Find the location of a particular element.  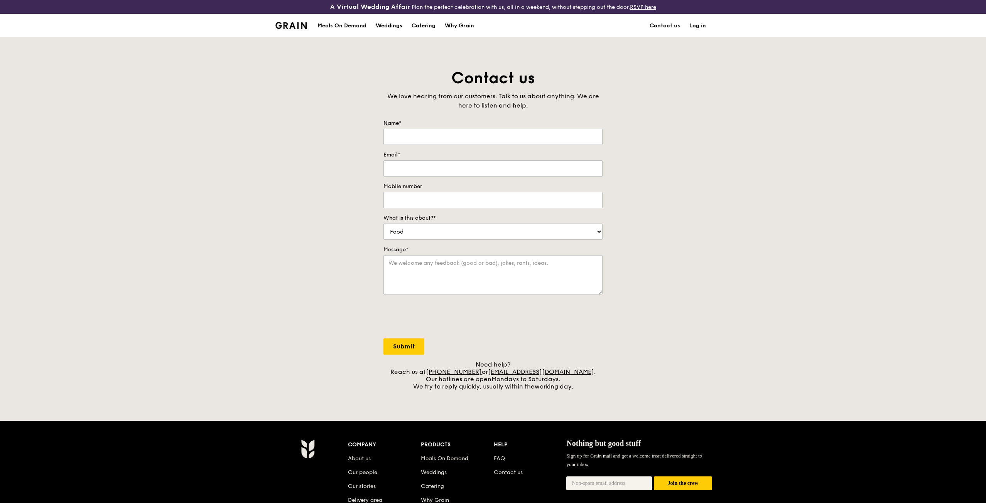

div: Products is located at coordinates (457, 445).